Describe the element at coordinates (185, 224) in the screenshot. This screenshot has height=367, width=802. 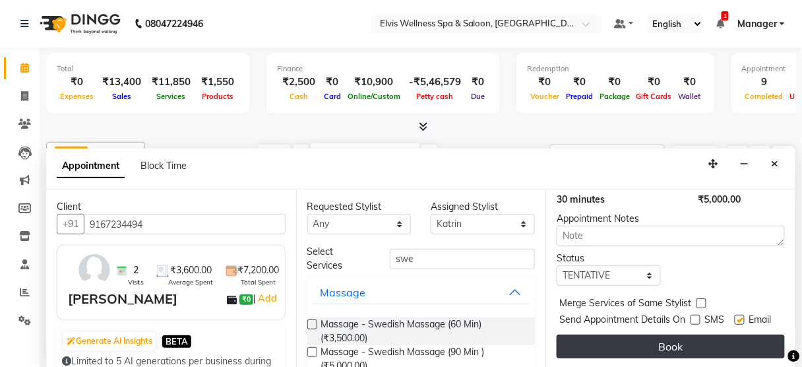
I see `input: Search by Name/Mobile/Email/Code` at that location.